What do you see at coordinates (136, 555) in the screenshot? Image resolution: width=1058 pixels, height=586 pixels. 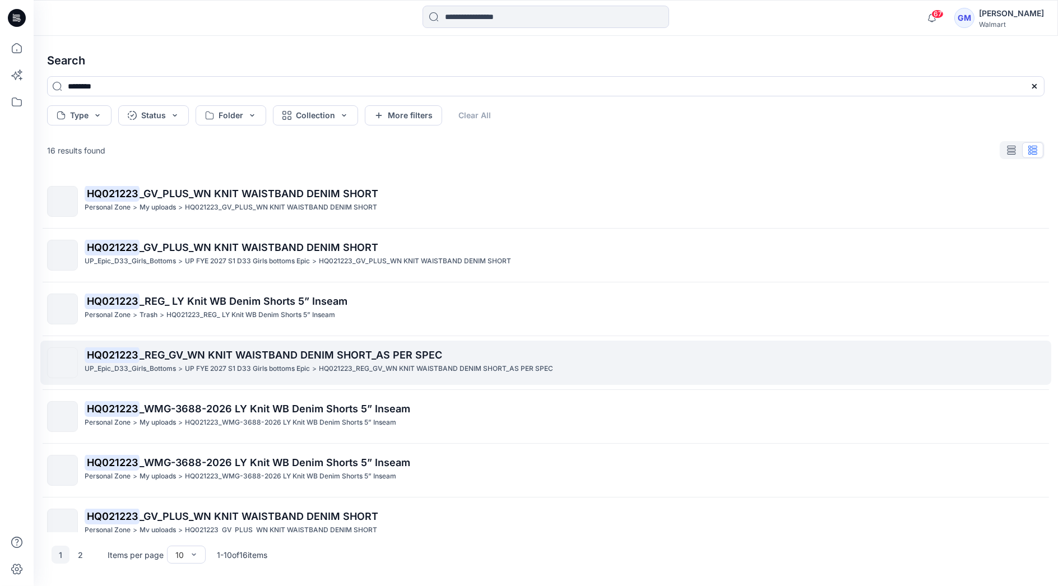 I see `p: Items per page` at bounding box center [136, 555].